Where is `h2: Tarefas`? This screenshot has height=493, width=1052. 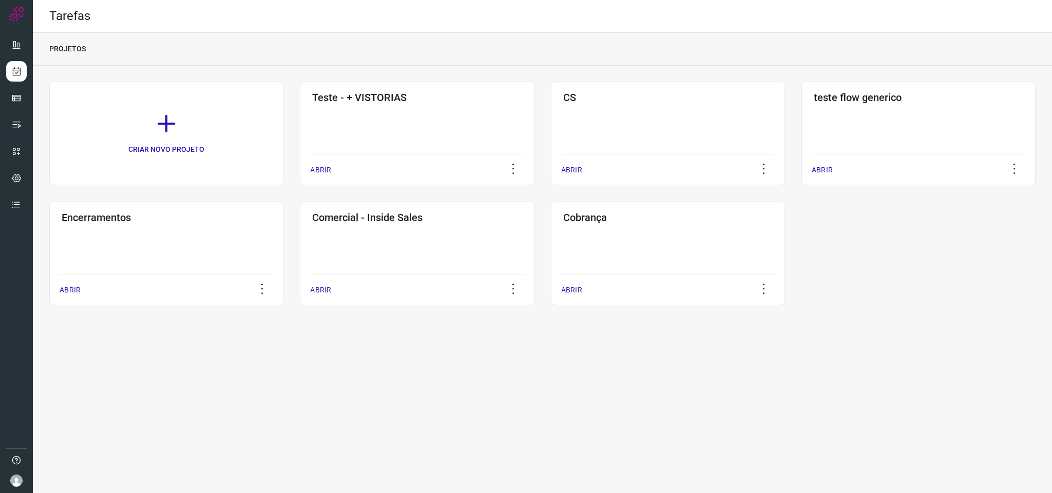 h2: Tarefas is located at coordinates (70, 16).